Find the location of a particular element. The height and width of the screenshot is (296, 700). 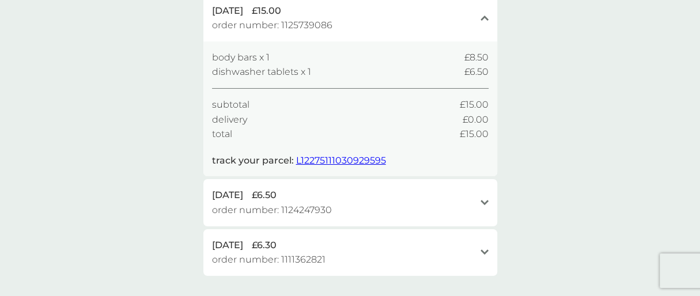

span: subtotal is located at coordinates (230, 105).